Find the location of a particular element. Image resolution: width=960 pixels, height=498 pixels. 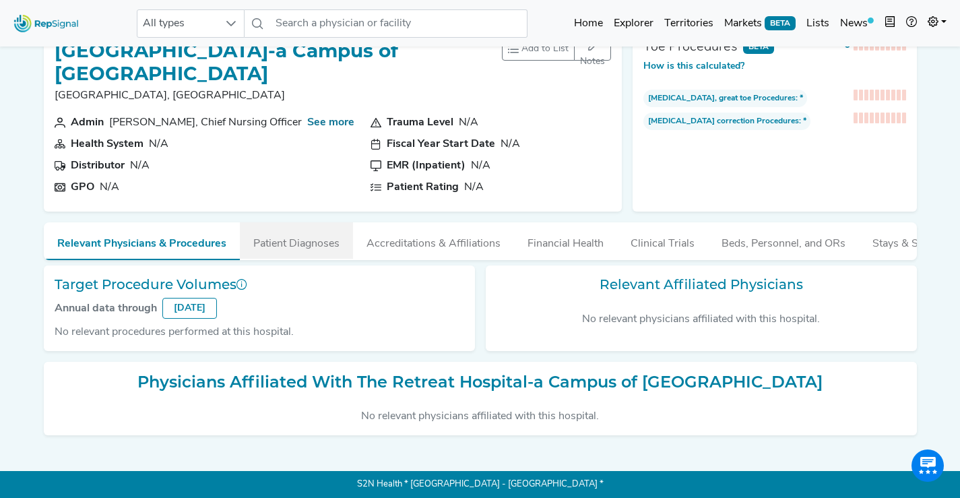

a: Explorer is located at coordinates (633, 24).